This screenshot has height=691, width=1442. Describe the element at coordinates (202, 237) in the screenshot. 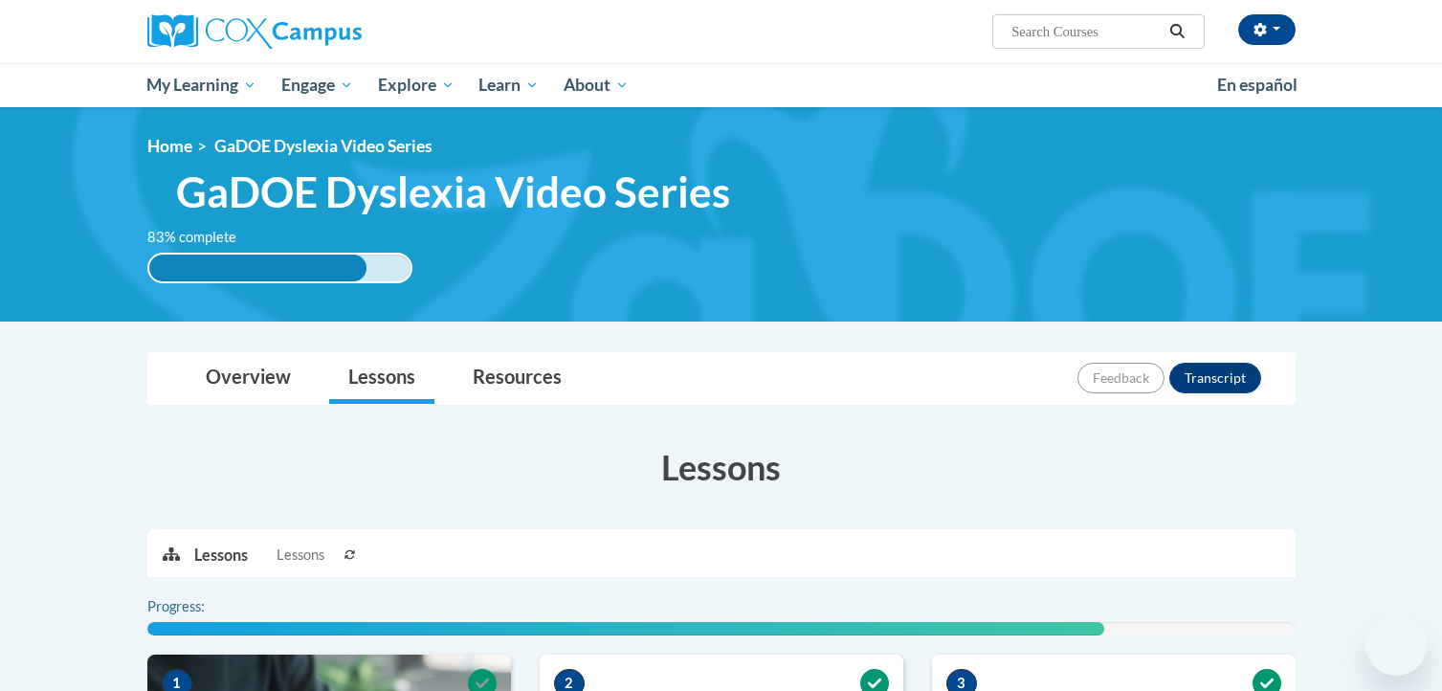

I see `label: 83% complete` at that location.